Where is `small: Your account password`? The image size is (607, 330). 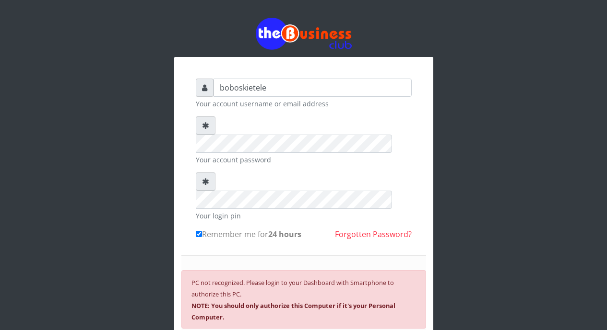 small: Your account password is located at coordinates (304, 160).